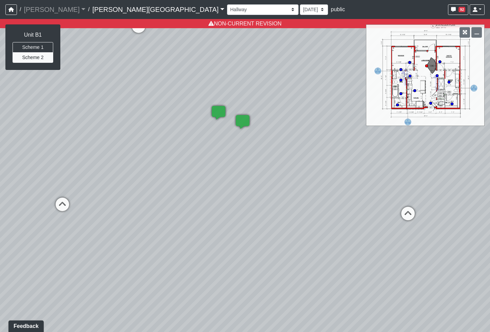 Image resolution: width=490 pixels, height=332 pixels. Describe the element at coordinates (21, 8) in the screenshot. I see `button: Feedback` at that location.